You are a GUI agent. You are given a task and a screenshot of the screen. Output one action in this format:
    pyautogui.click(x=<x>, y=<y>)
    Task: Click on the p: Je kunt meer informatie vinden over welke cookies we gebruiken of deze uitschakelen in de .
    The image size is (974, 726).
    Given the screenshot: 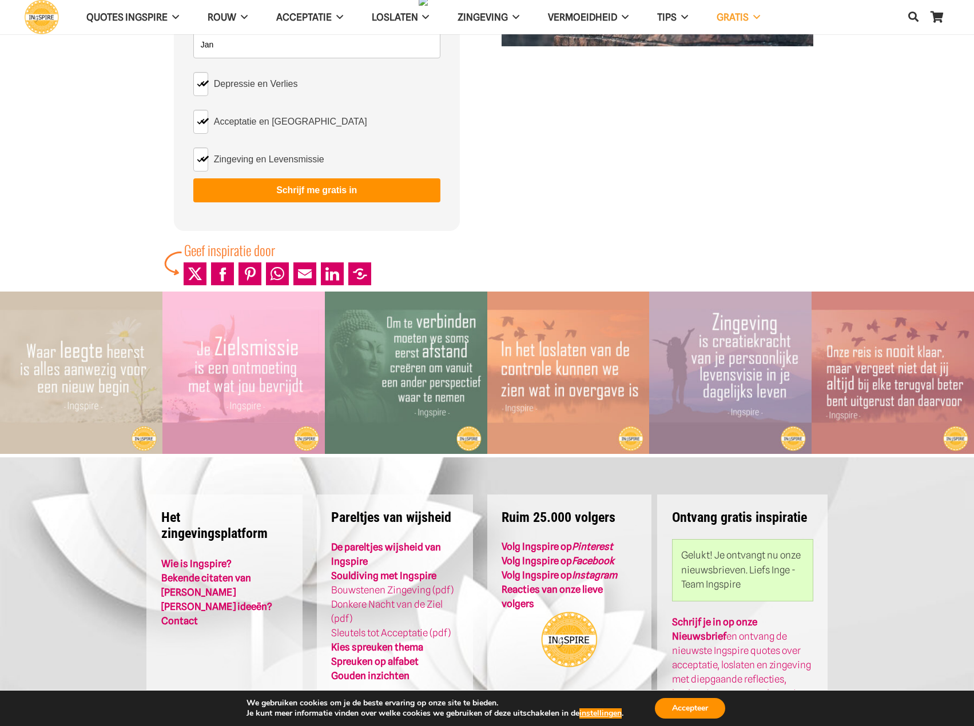 What is the action you would take?
    pyautogui.click(x=435, y=714)
    